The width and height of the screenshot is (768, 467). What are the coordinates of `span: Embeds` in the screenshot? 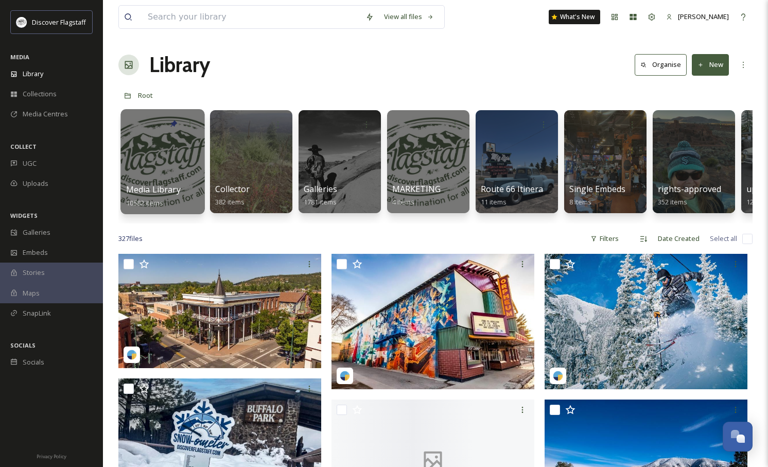 It's located at (35, 252).